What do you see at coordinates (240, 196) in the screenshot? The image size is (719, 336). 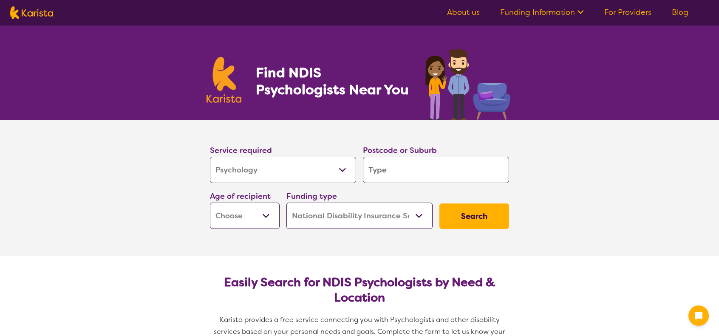 I see `label: Age of recipient` at bounding box center [240, 196].